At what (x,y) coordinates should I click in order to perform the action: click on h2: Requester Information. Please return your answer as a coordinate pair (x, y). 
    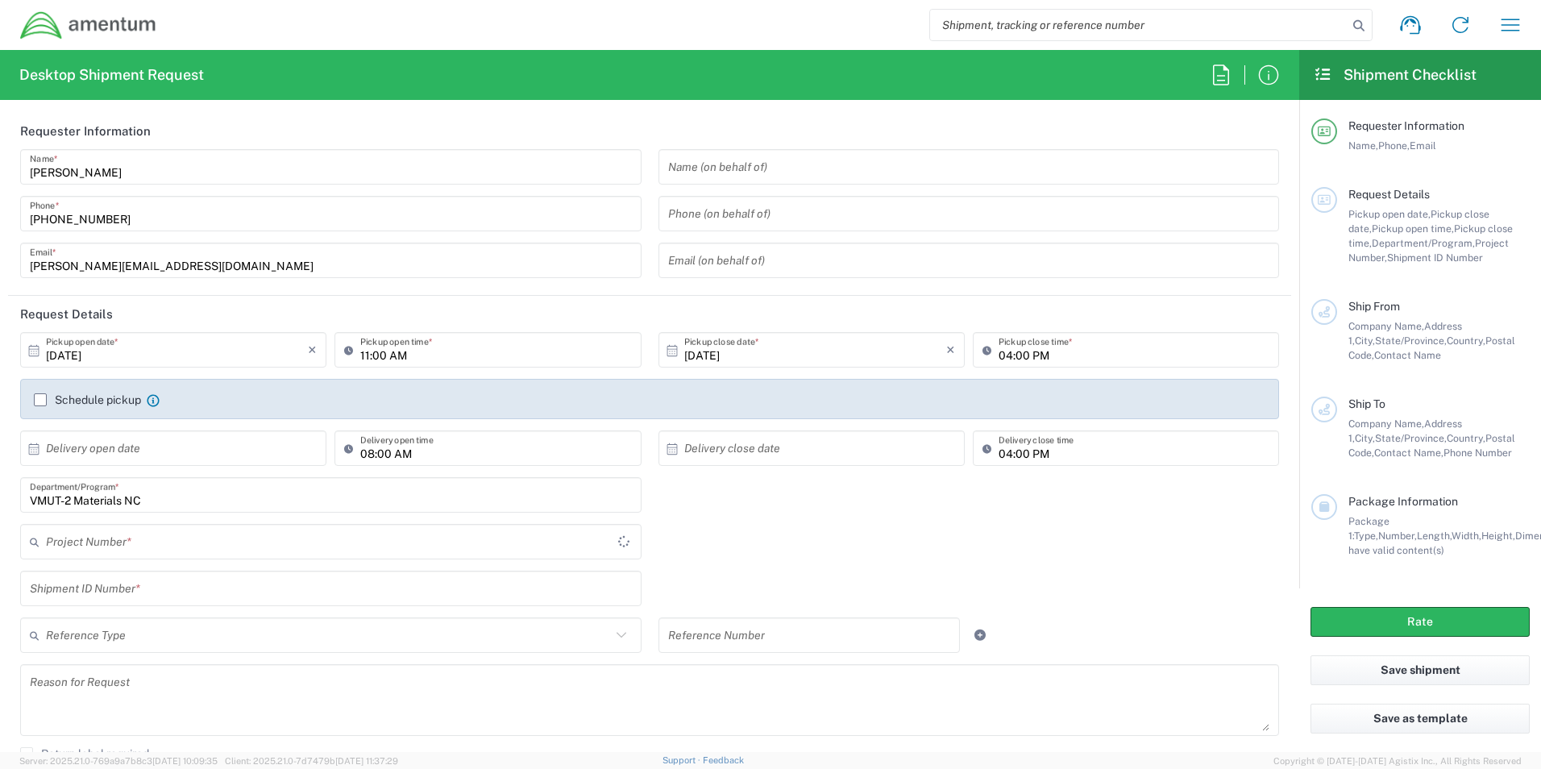
    Looking at the image, I should click on (85, 131).